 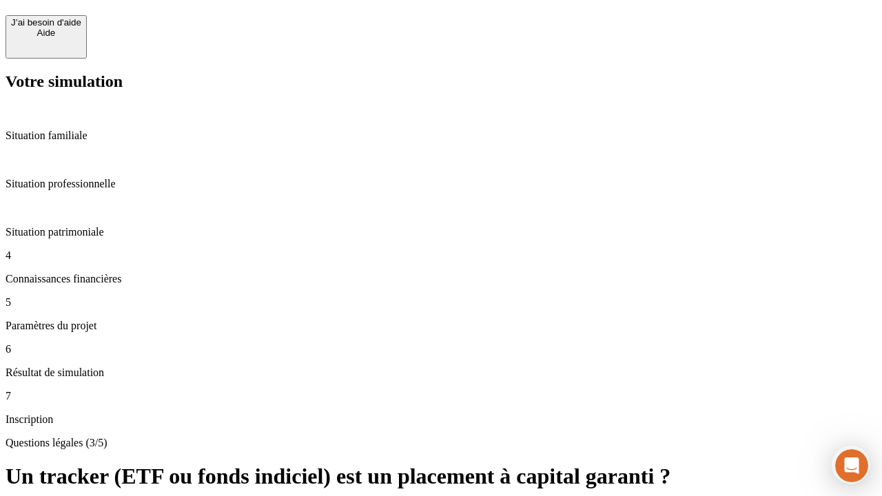 I want to click on p: Questions légales (3/5), so click(x=441, y=443).